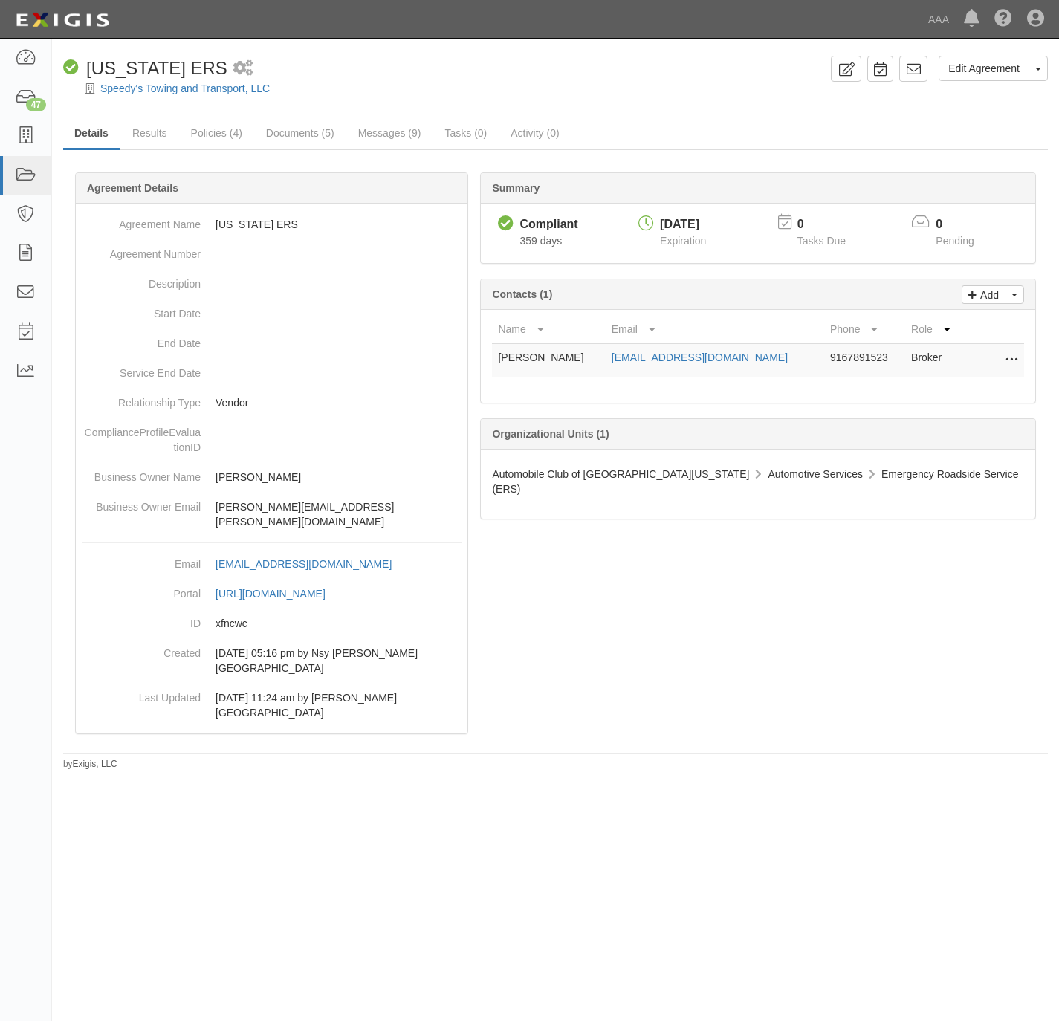 This screenshot has width=1059, height=1021. Describe the element at coordinates (935, 329) in the screenshot. I see `th: Role` at that location.